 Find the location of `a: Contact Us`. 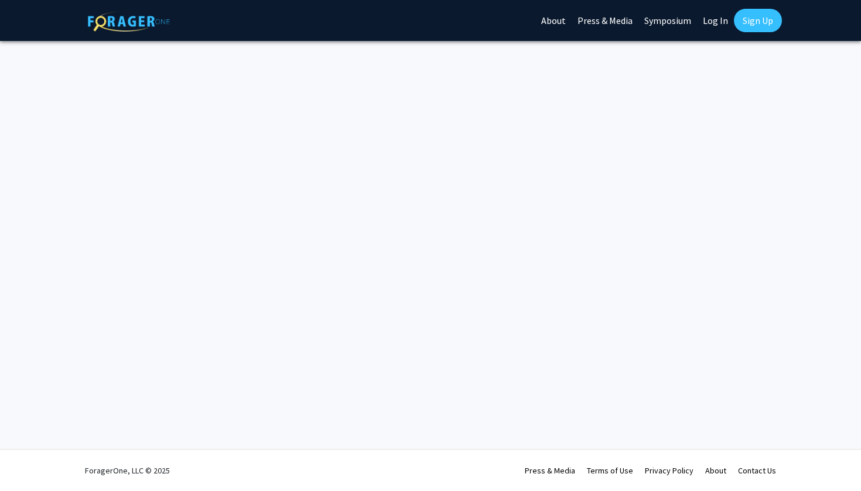

a: Contact Us is located at coordinates (757, 471).